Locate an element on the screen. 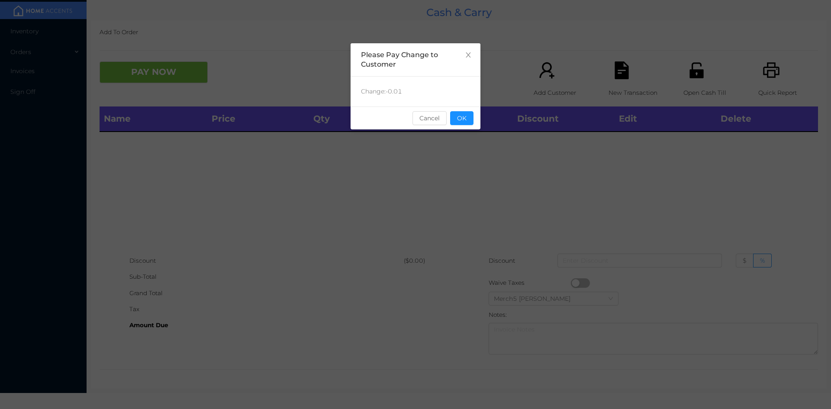 The height and width of the screenshot is (409, 831). button: Cancel is located at coordinates (429, 118).